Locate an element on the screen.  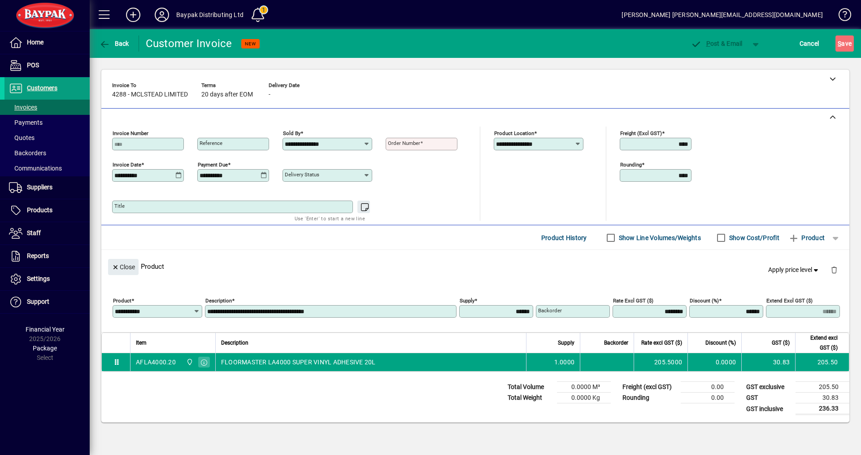
button: Product History is located at coordinates (564, 238).